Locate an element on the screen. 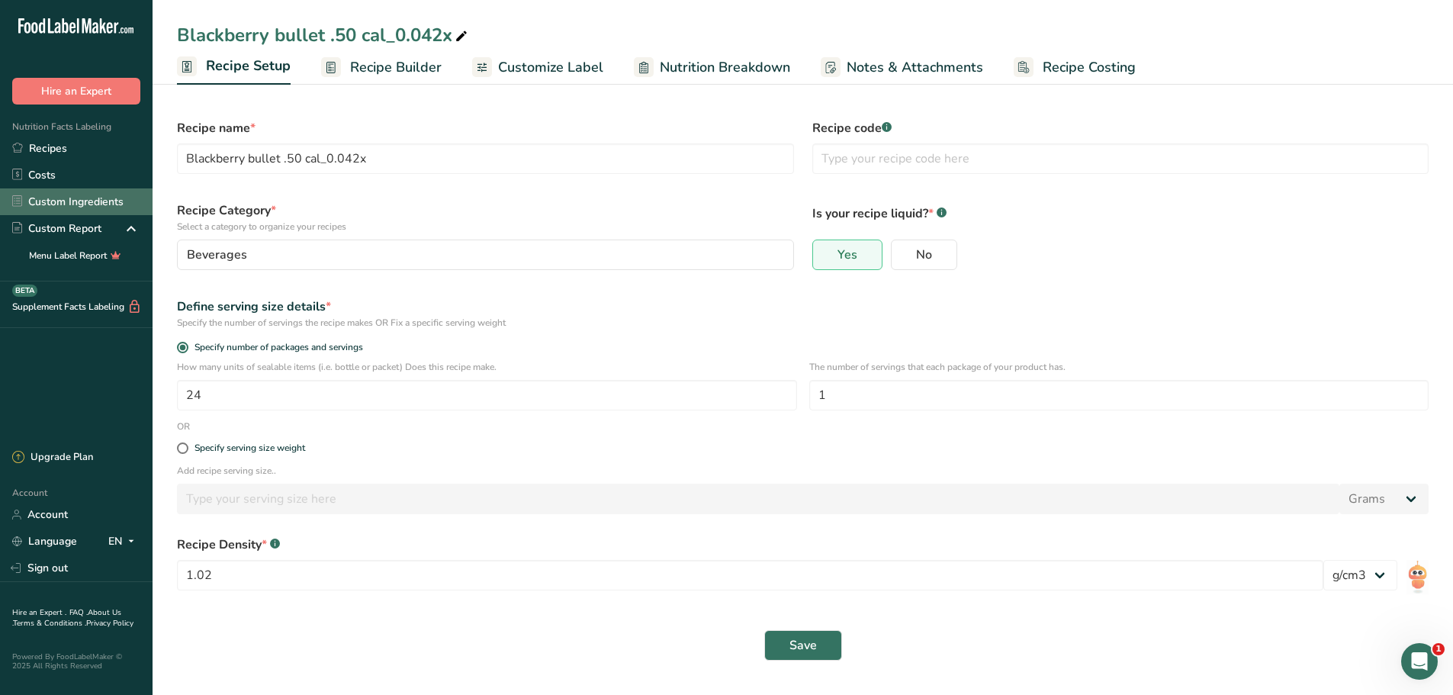  a: Privacy Policy is located at coordinates (110, 623).